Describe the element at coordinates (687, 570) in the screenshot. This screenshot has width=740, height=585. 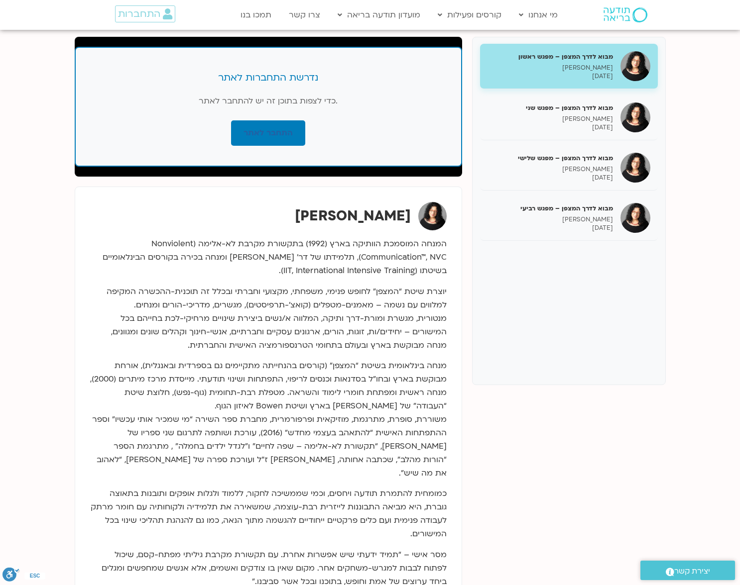
I see `a: יצירת קשר` at that location.